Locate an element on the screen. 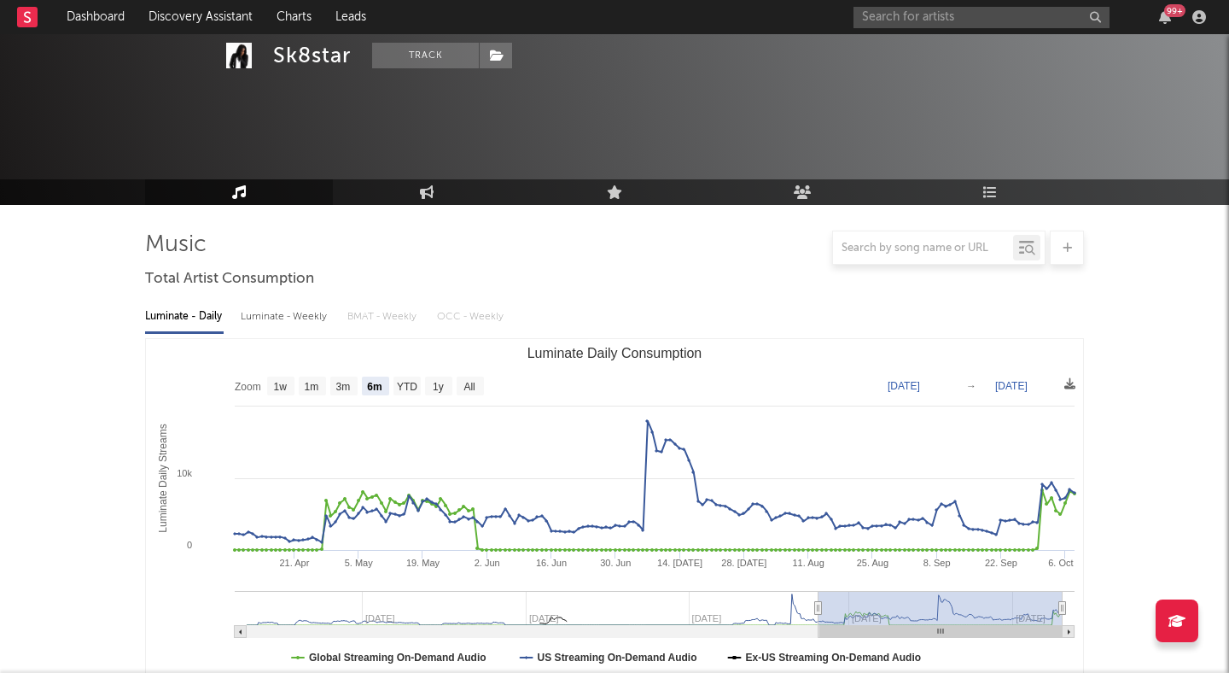 The width and height of the screenshot is (1229, 673). button: Track is located at coordinates (425, 55).